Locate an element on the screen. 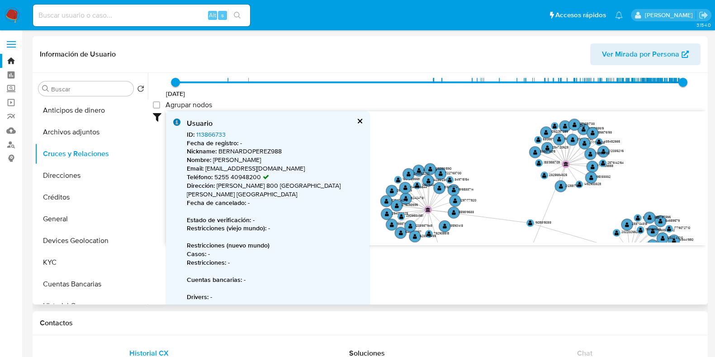 Image resolution: width=715 pixels, height=357 pixels. text: 212881757 is located at coordinates (573, 186).